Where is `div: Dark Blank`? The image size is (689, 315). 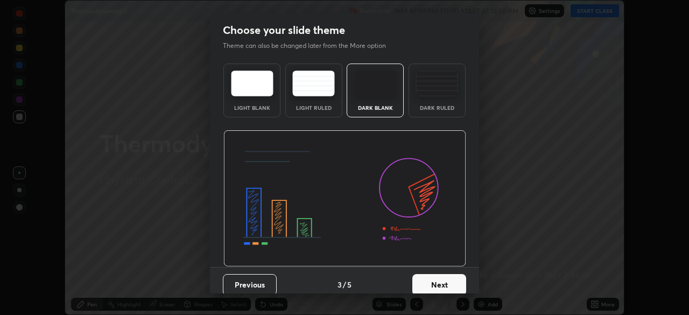 div: Dark Blank is located at coordinates (375, 108).